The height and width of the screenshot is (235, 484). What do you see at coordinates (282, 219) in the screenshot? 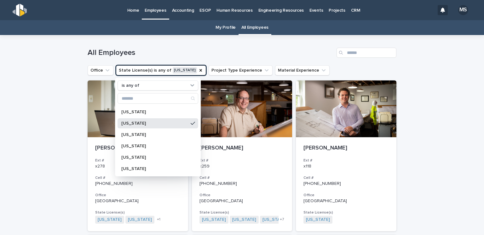
I see `span: + 7` at bounding box center [282, 219].